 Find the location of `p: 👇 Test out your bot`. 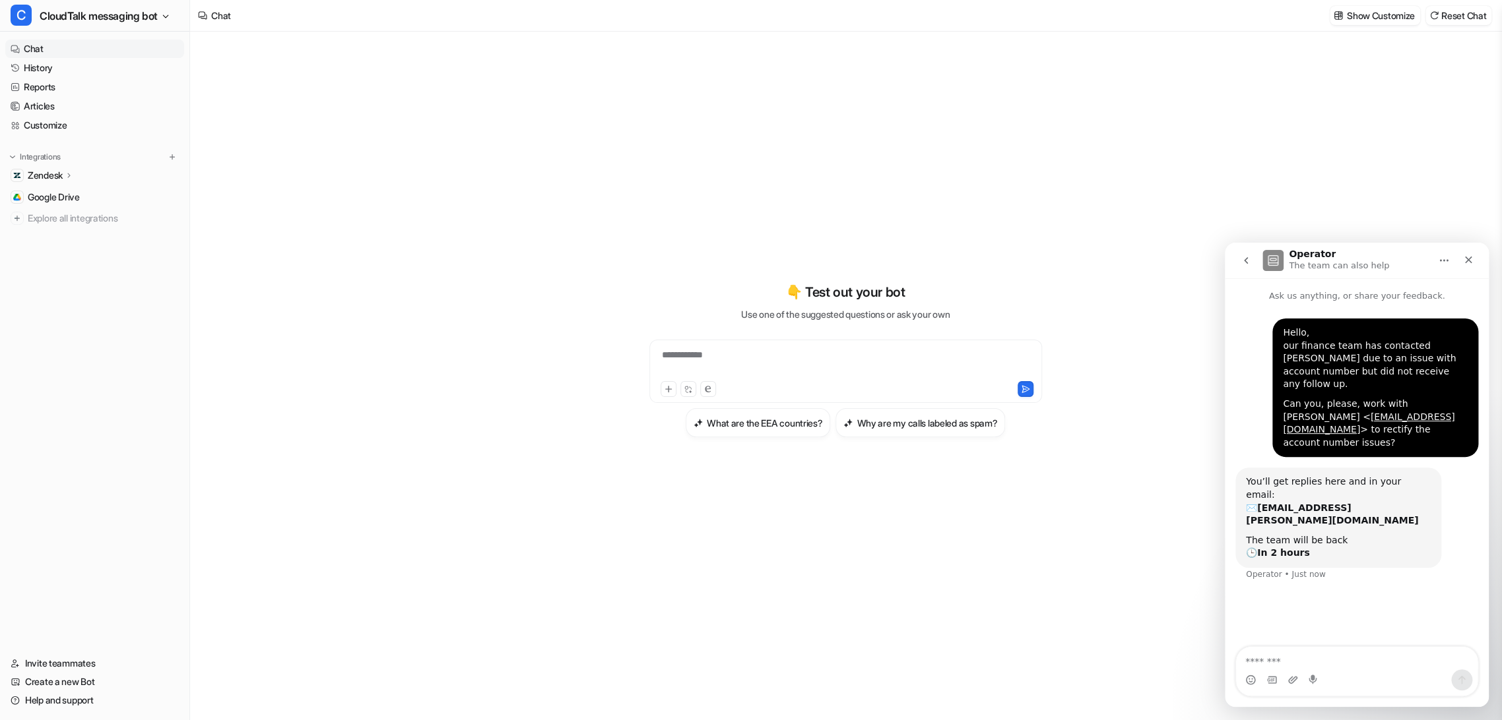

p: 👇 Test out your bot is located at coordinates (845, 292).